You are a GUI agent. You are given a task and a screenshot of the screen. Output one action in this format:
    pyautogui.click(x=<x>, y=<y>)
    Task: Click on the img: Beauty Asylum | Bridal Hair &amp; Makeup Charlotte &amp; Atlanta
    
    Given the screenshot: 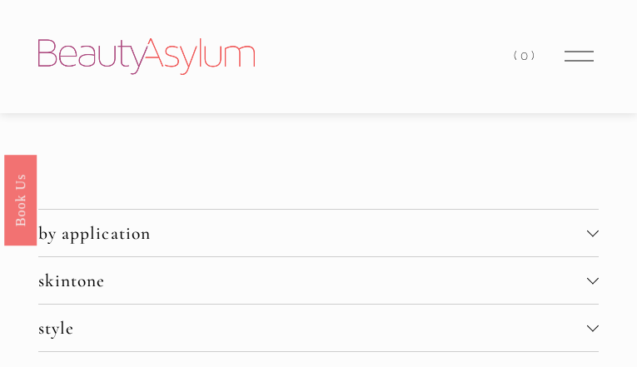 What is the action you would take?
    pyautogui.click(x=147, y=57)
    